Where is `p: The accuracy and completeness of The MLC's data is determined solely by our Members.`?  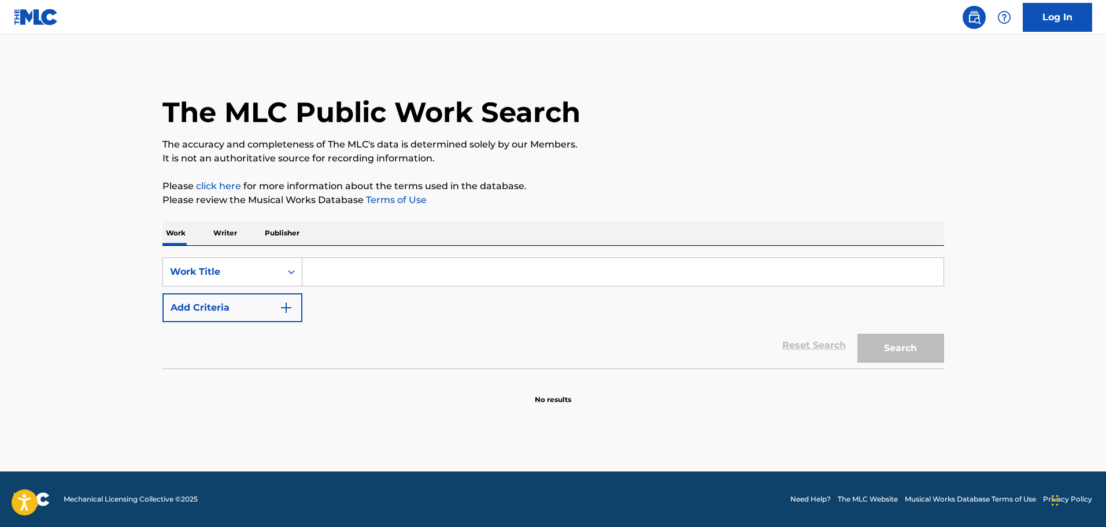
p: The accuracy and completeness of The MLC's data is determined solely by our Members. is located at coordinates (553, 145).